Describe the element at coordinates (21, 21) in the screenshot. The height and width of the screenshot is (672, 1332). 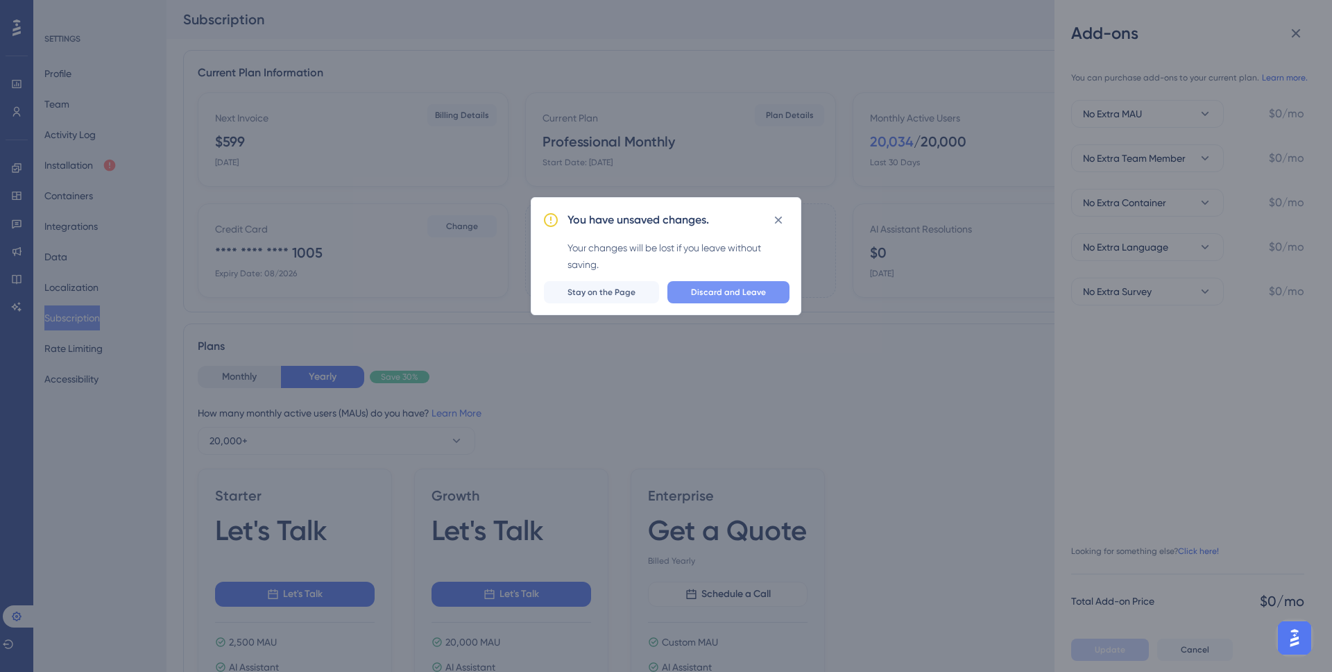
I see `img: launcher-image-alternative-text` at that location.